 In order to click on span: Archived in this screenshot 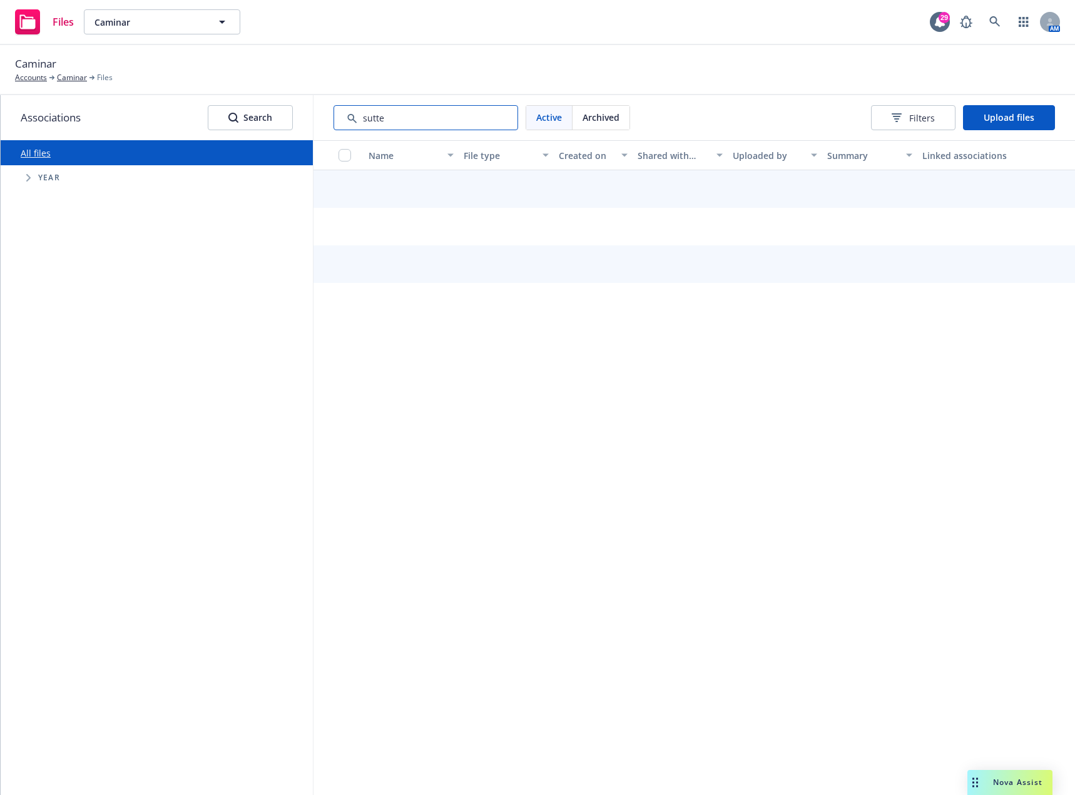, I will do `click(601, 117)`.